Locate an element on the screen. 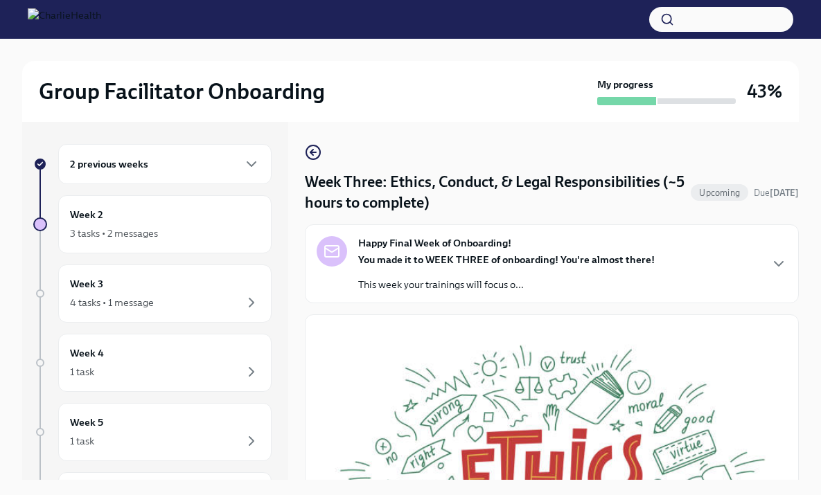 Image resolution: width=821 pixels, height=495 pixels. a: Week 23 tasks • 2 messages is located at coordinates (152, 224).